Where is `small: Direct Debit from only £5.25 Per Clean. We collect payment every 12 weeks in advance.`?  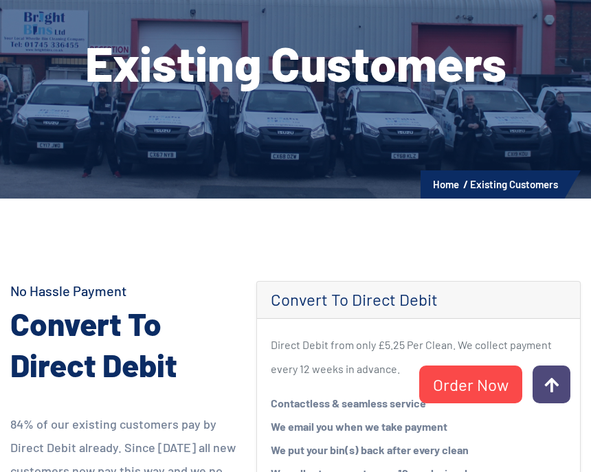
small: Direct Debit from only £5.25 Per Clean. We collect payment every 12 weeks in advance. is located at coordinates (411, 357).